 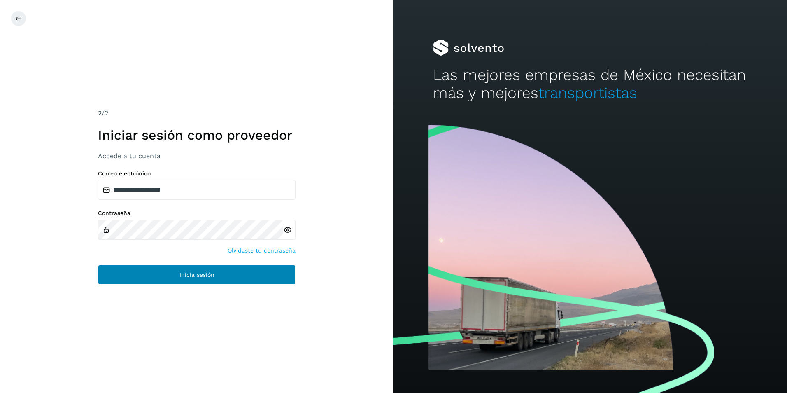 What do you see at coordinates (197, 173) in the screenshot?
I see `label: Correo electrónico` at bounding box center [197, 173].